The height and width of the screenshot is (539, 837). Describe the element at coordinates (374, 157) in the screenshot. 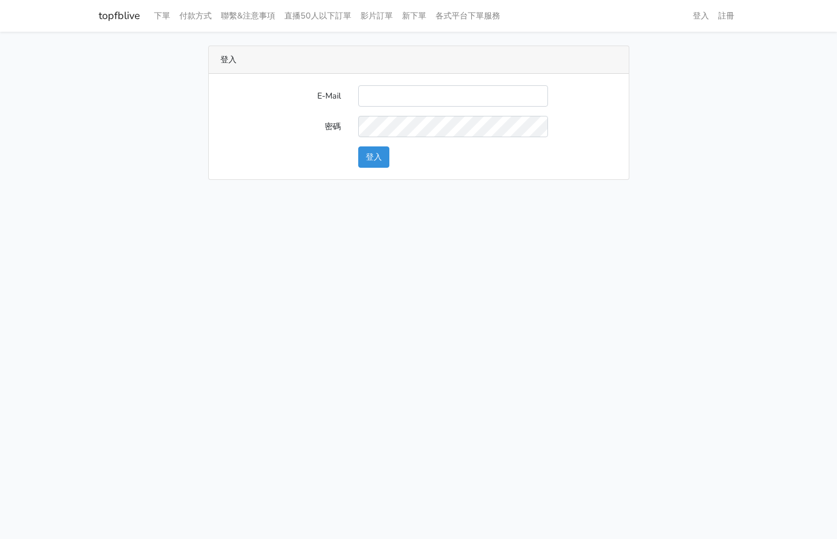

I see `button: 登入` at that location.